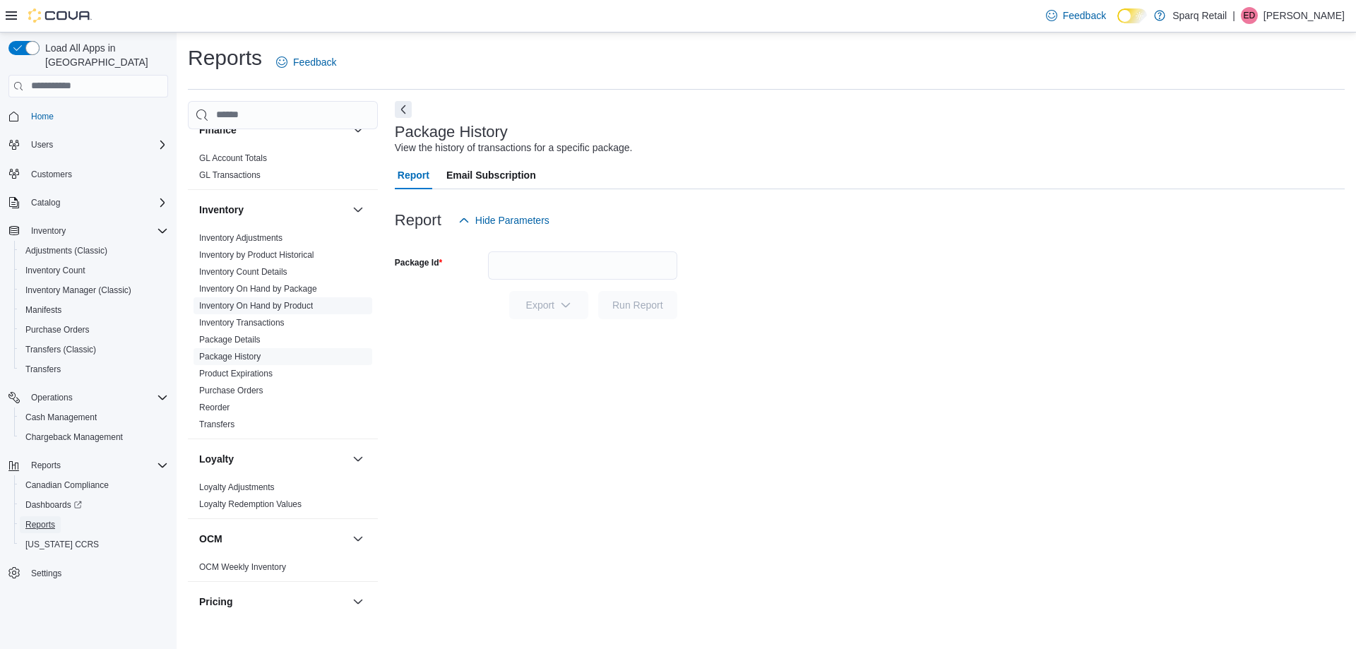  Describe the element at coordinates (42, 145) in the screenshot. I see `button: Users` at that location.